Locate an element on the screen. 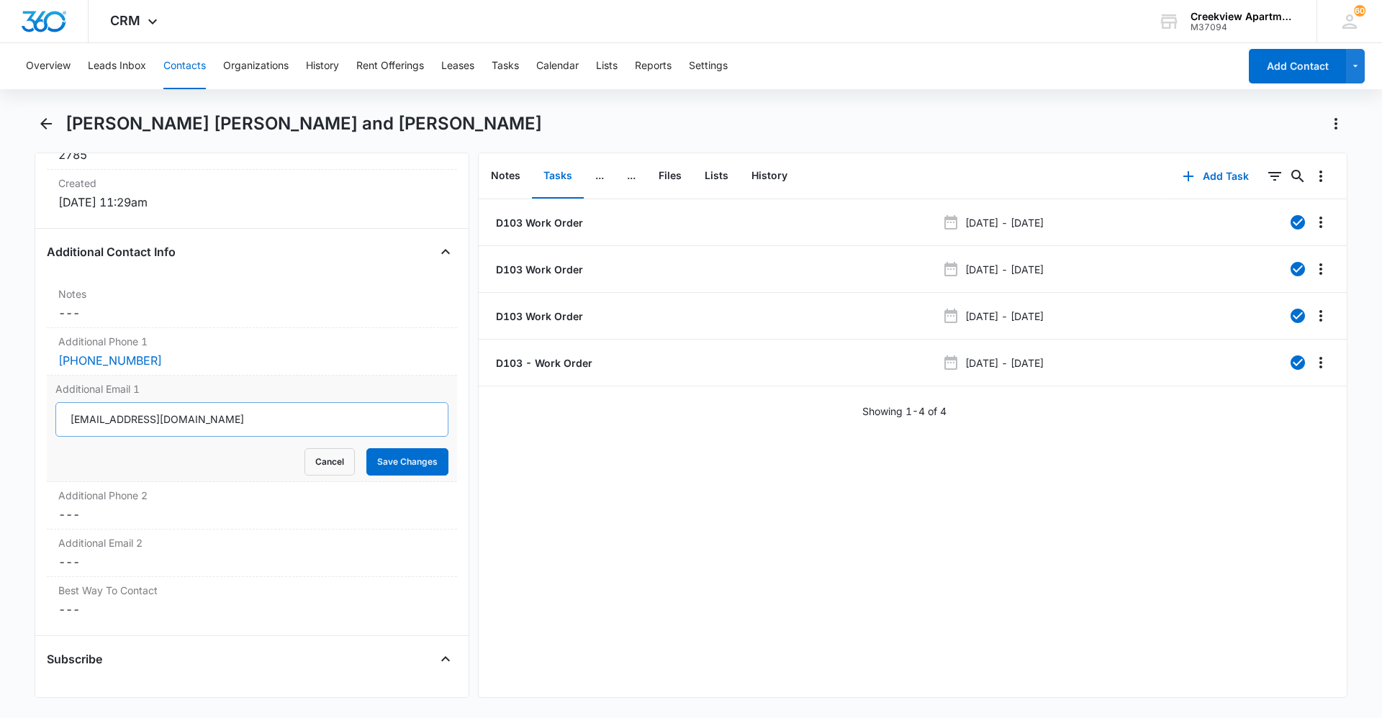  label: Additional Email 2 is located at coordinates (252, 543).